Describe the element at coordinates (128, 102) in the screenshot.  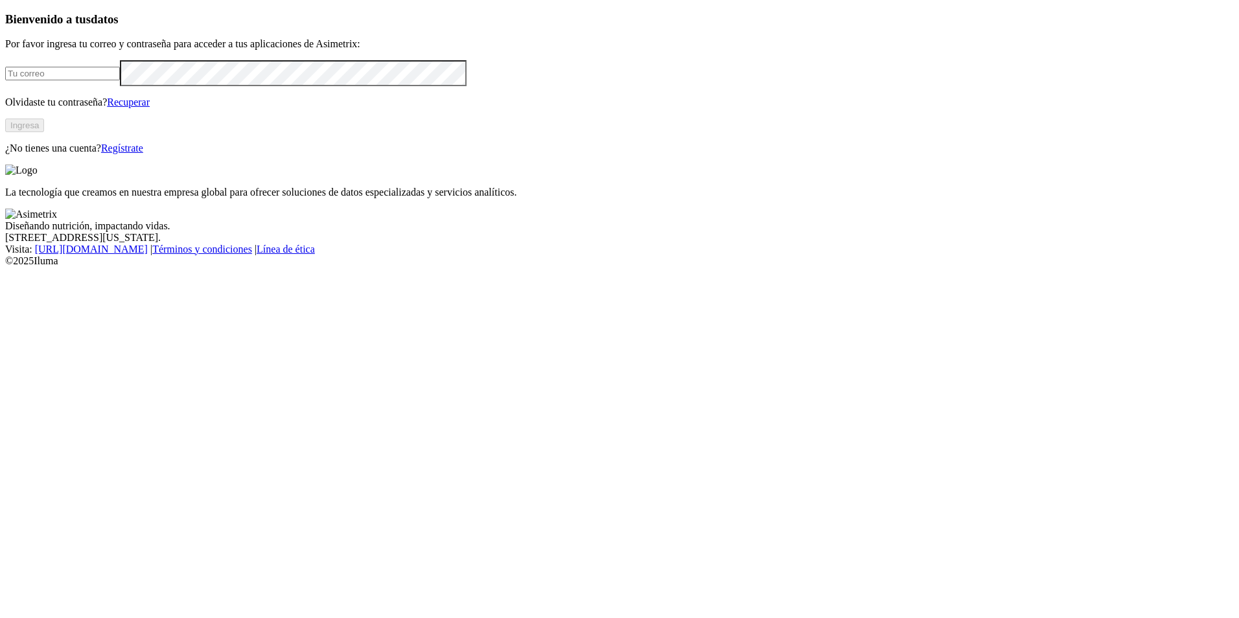
I see `a: Recuperar` at that location.